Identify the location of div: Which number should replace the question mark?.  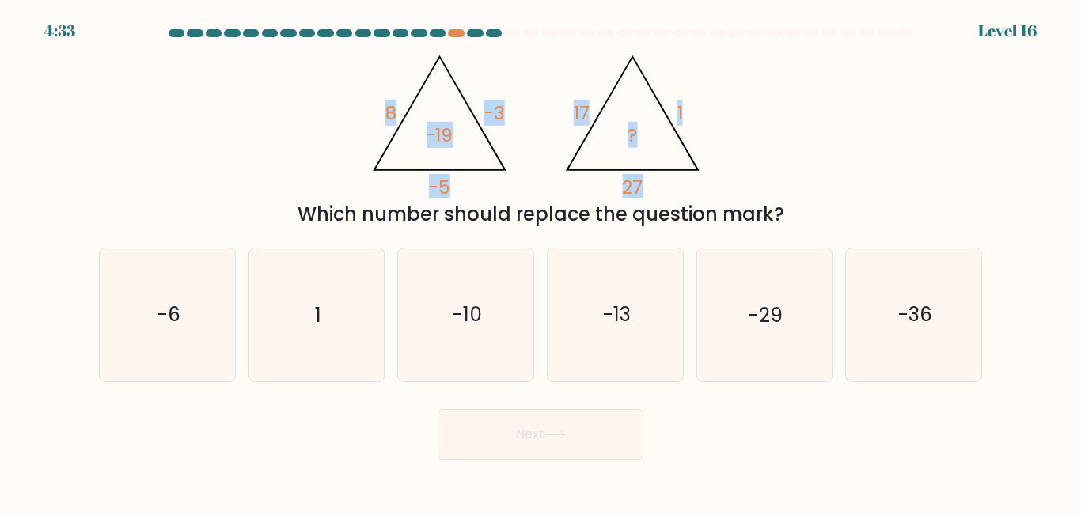
(540, 214).